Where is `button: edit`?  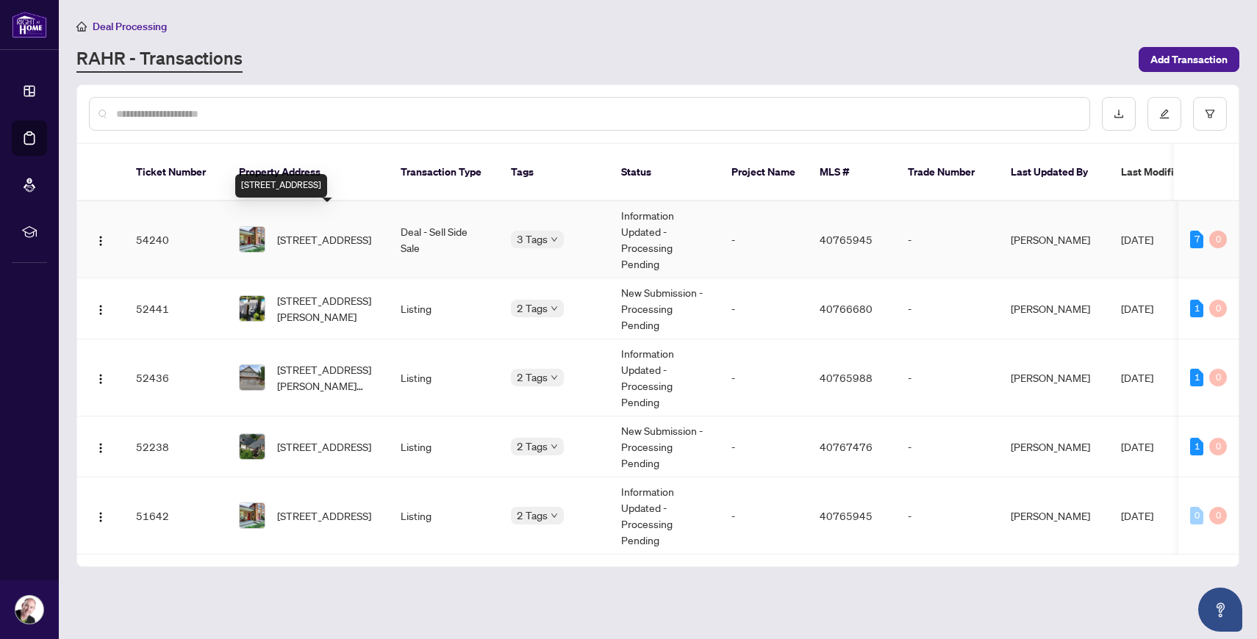
button: edit is located at coordinates (1164, 114).